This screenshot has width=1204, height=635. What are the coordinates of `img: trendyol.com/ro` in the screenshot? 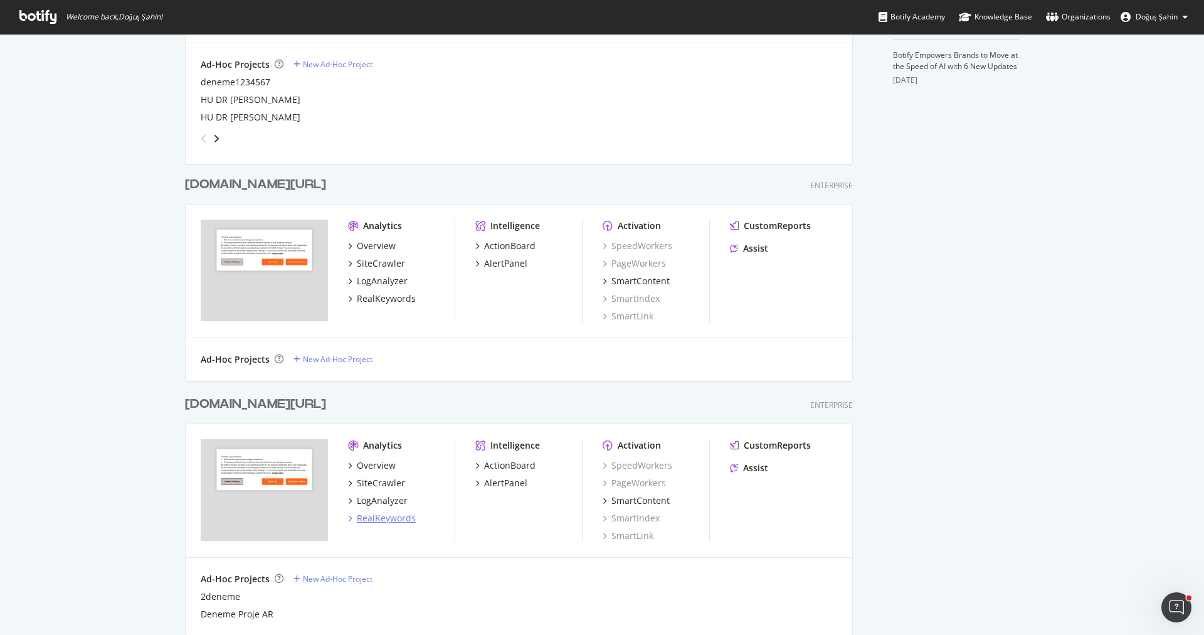 It's located at (264, 270).